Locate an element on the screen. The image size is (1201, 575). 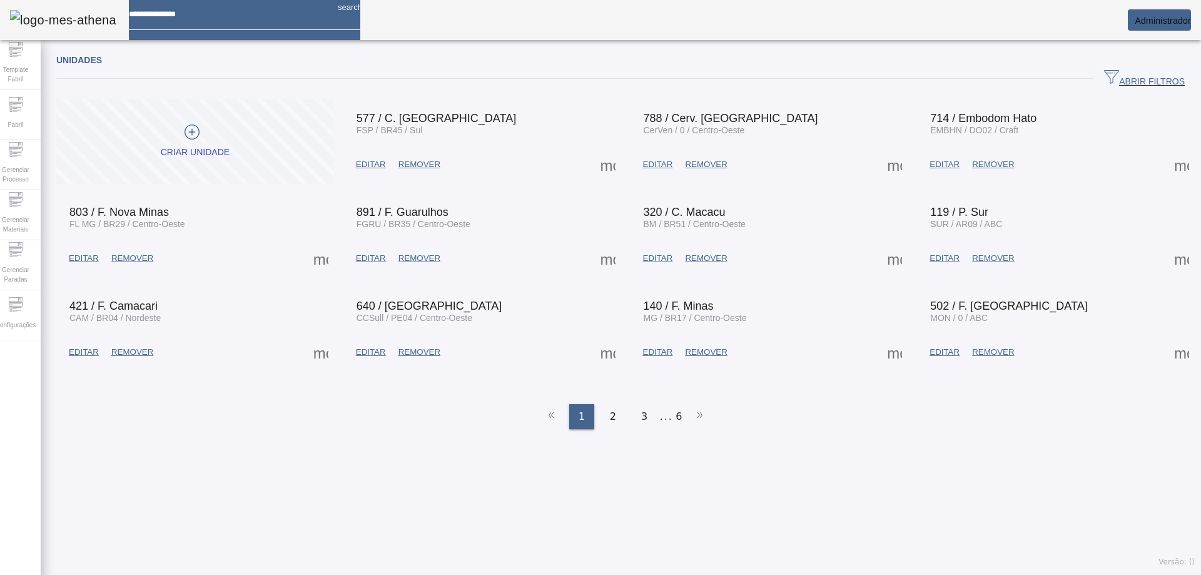
span: 3 is located at coordinates (644, 417).